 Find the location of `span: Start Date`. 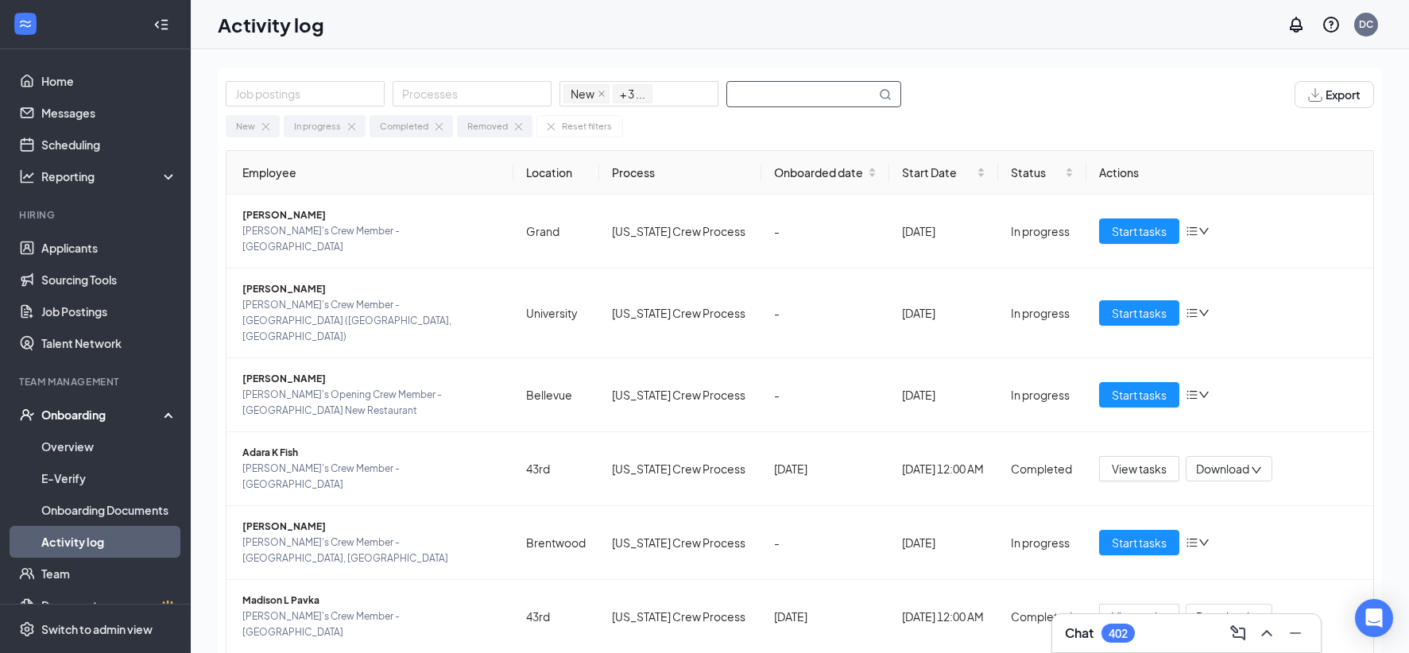

span: Start Date is located at coordinates (937, 172).